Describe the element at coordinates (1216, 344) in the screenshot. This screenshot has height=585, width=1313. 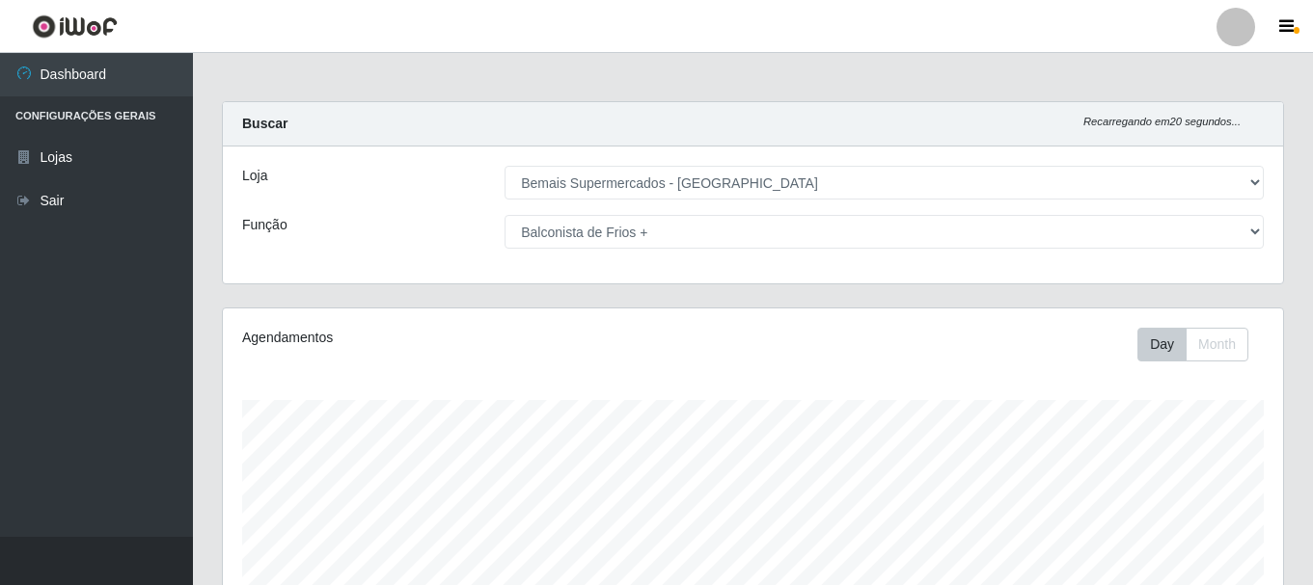
I see `button: Month` at that location.